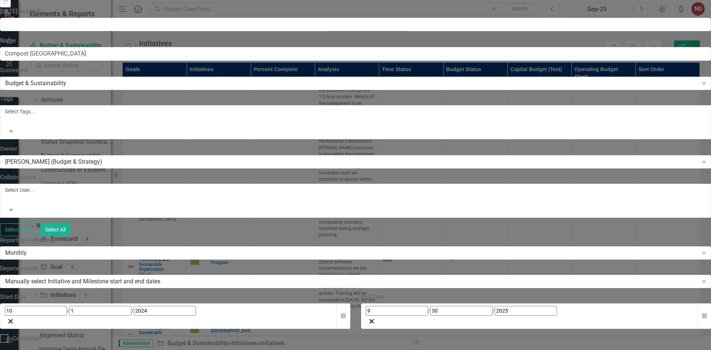 The image size is (711, 350). Describe the element at coordinates (356, 190) in the screenshot. I see `div: Select User...` at that location.